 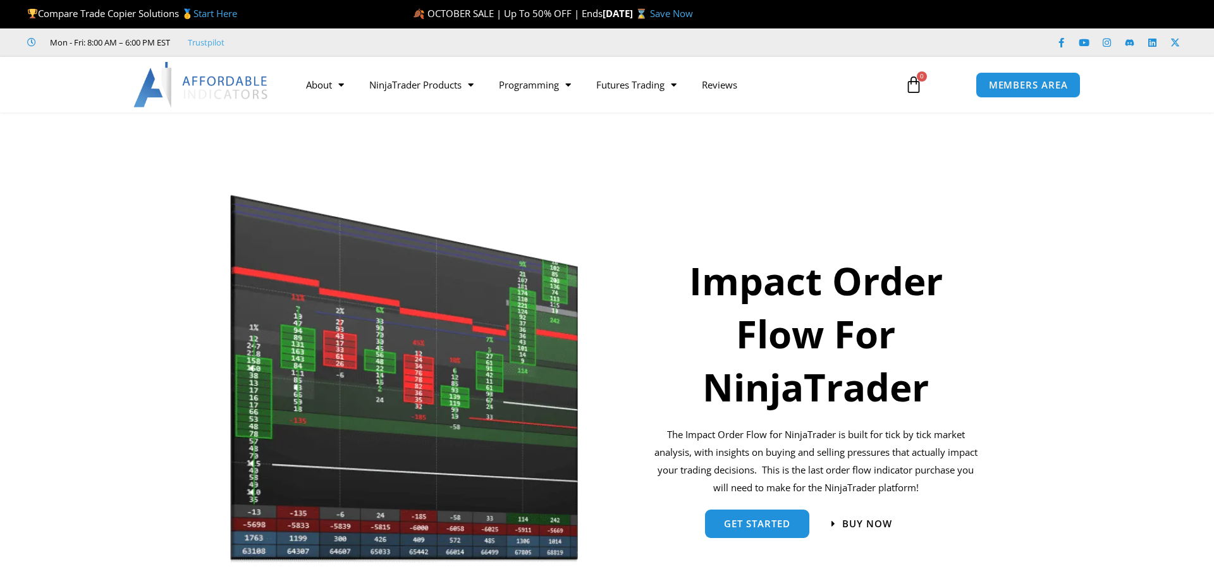 I want to click on a: MEMBERS AREA, so click(x=1028, y=85).